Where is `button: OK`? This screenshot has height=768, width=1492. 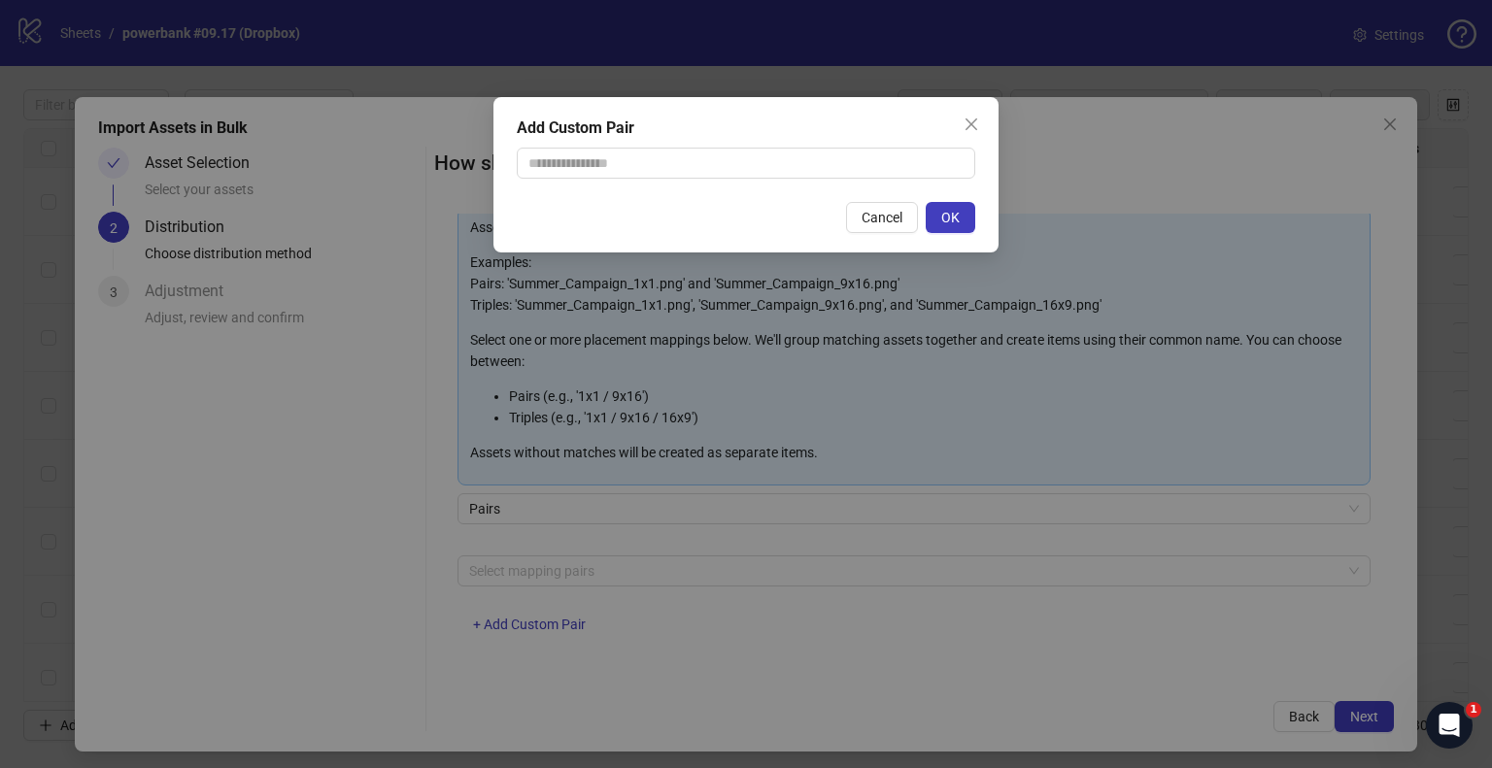 button: OK is located at coordinates (950, 218).